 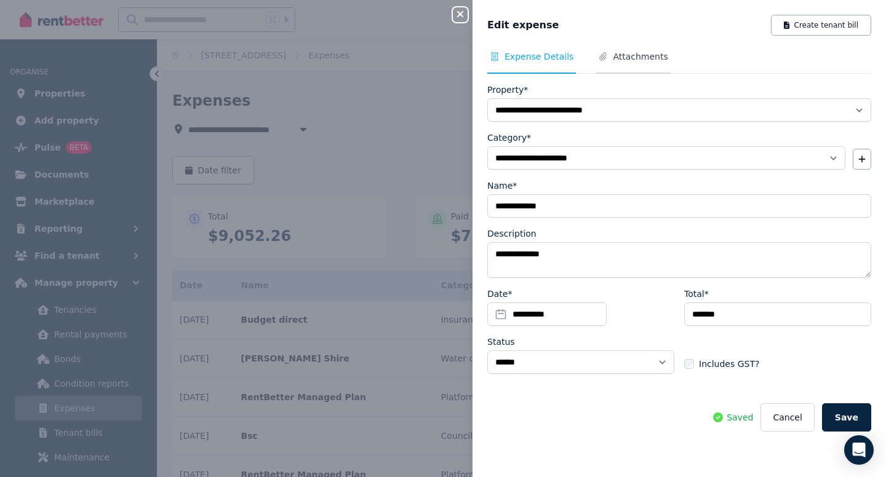 I want to click on span: Saved, so click(x=739, y=418).